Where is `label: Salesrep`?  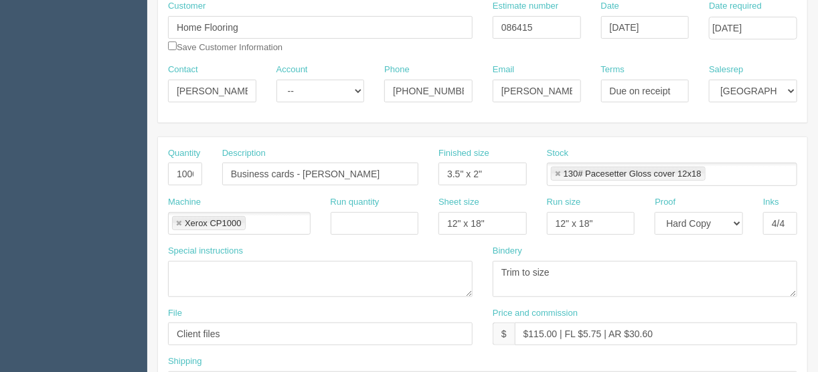
label: Salesrep is located at coordinates (725, 70).